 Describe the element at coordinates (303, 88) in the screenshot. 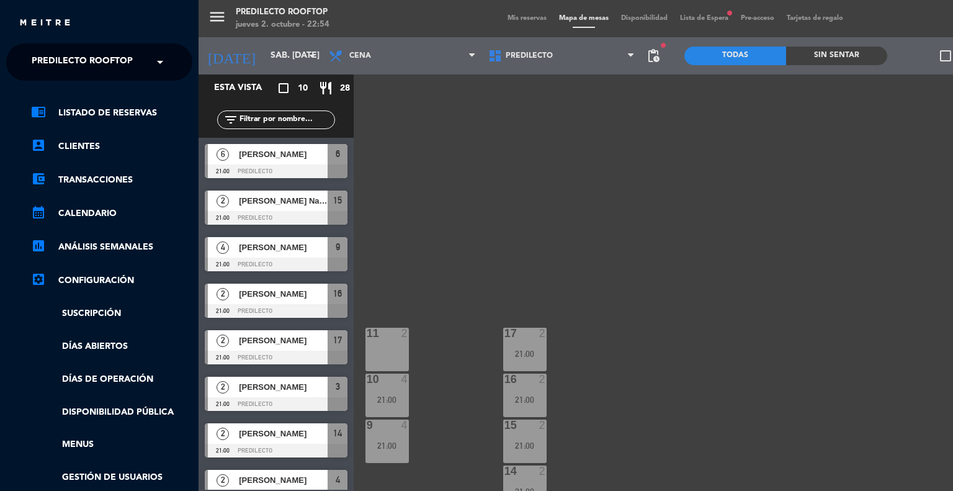

I see `span: 10` at that location.